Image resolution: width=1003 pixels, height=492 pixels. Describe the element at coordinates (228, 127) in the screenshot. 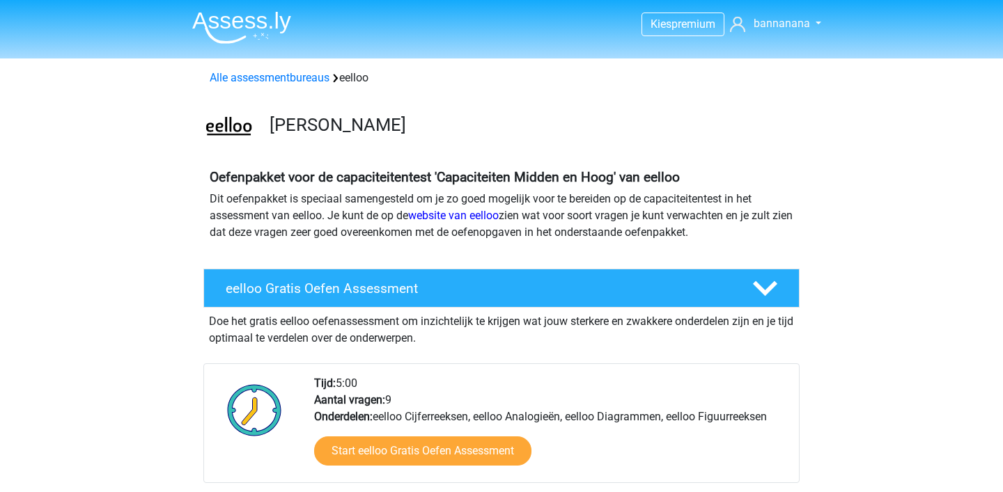

I see `img: eelloo.png` at that location.